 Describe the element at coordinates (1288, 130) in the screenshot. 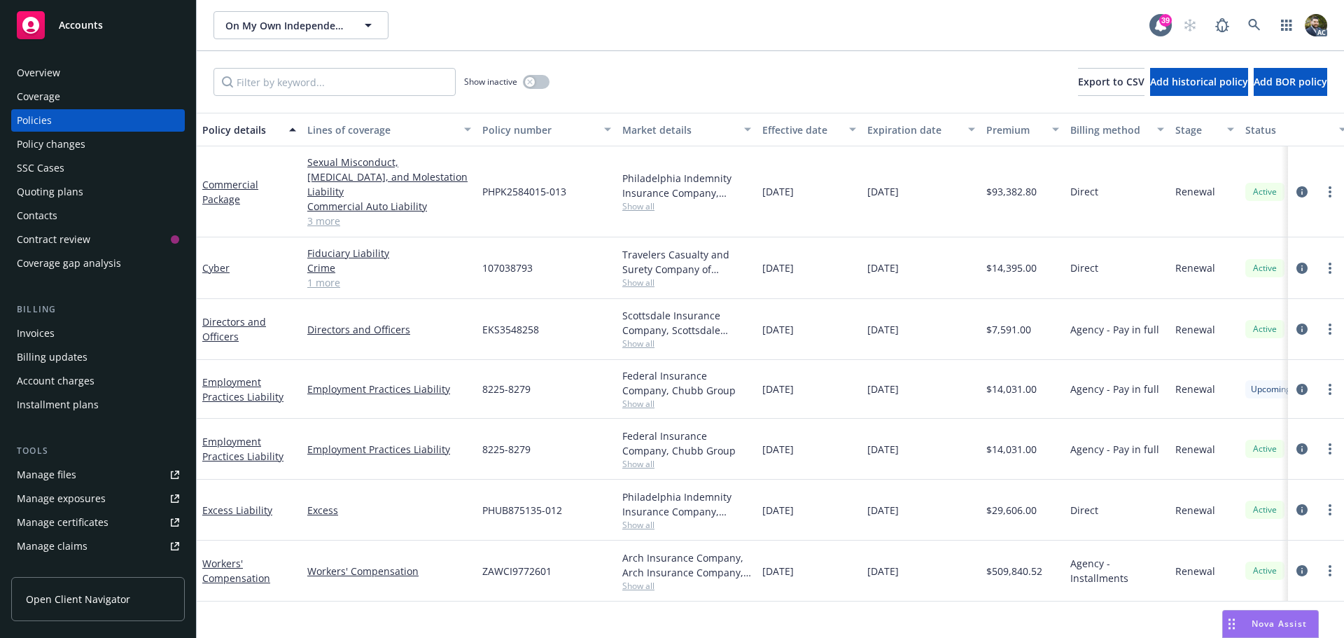

I see `div: Status` at that location.